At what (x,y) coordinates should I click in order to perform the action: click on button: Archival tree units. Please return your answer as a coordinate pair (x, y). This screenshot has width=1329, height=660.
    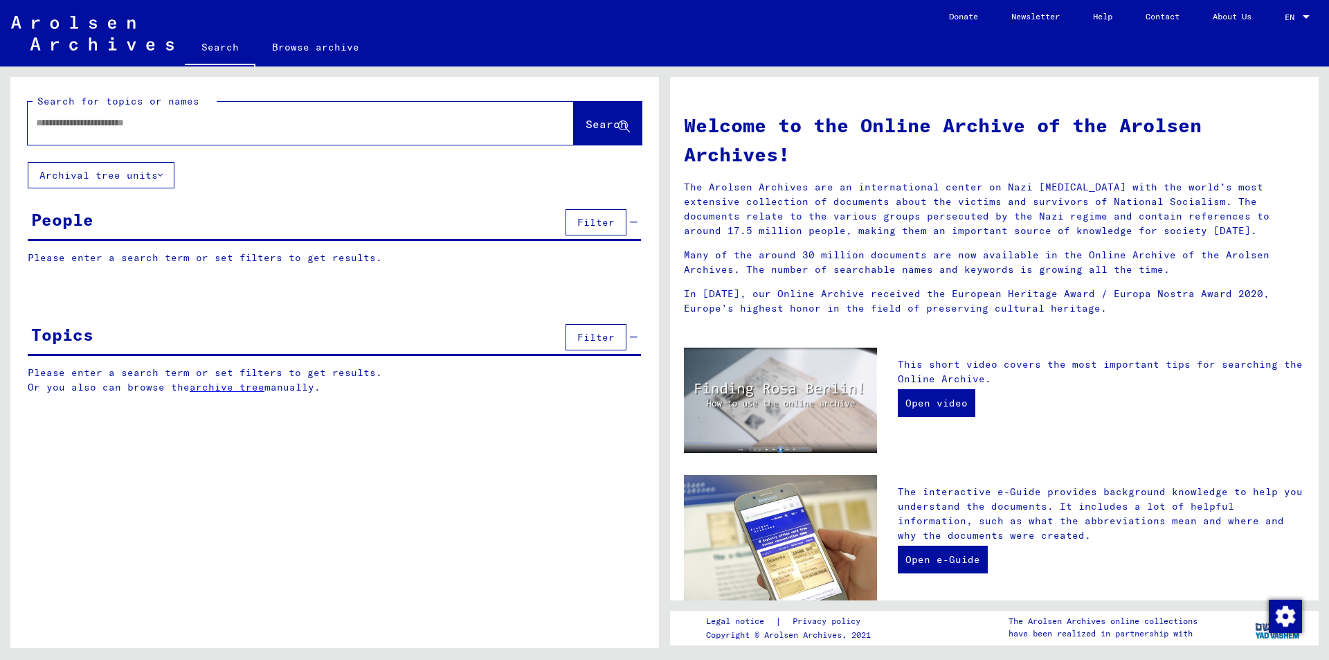
    Looking at the image, I should click on (101, 175).